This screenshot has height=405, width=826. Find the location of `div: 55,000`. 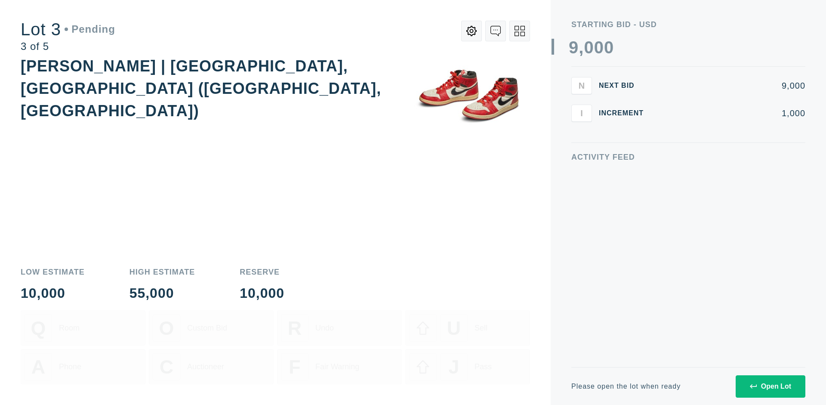

div: 55,000 is located at coordinates (162, 293).